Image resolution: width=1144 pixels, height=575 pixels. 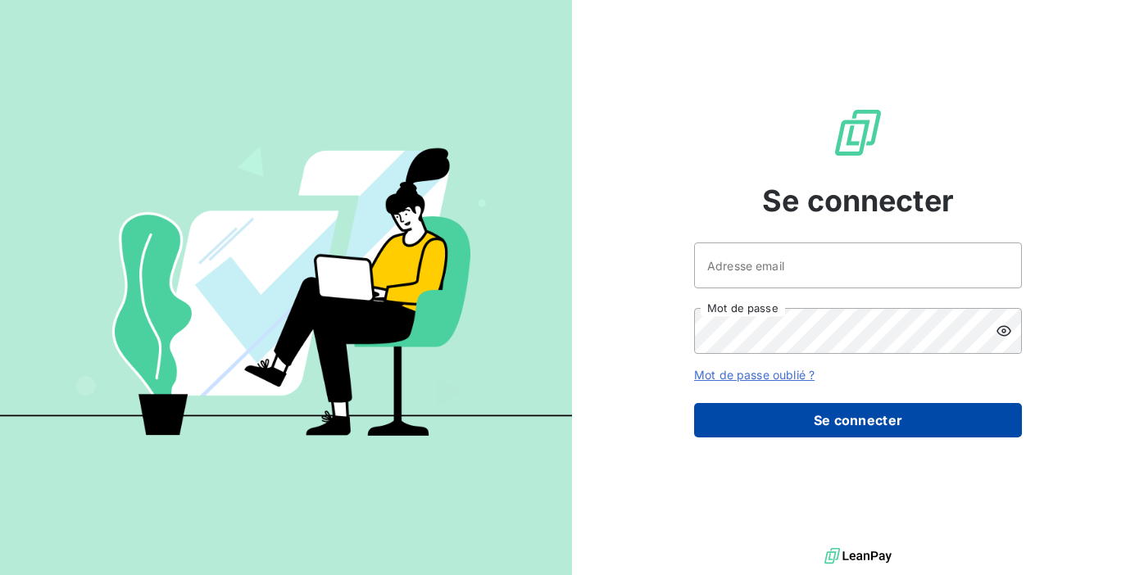 What do you see at coordinates (754, 375) in the screenshot?
I see `a: Mot de passe oublié ?` at bounding box center [754, 375].